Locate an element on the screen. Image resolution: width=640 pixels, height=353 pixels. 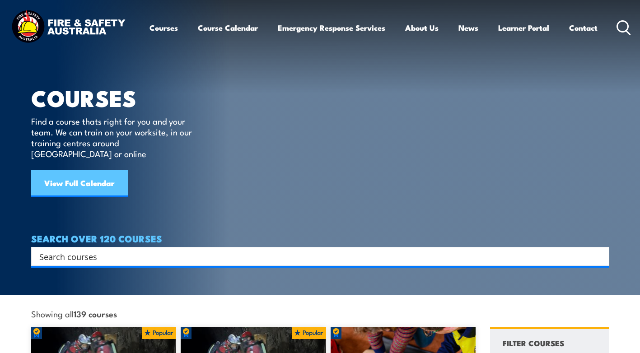
button: Search magnifier button is located at coordinates (600, 256).